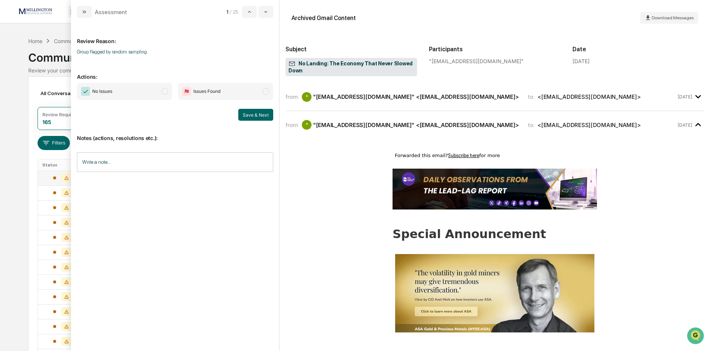  Describe the element at coordinates (27, 112) in the screenshot. I see `a: 🔎Data Lookup` at that location.